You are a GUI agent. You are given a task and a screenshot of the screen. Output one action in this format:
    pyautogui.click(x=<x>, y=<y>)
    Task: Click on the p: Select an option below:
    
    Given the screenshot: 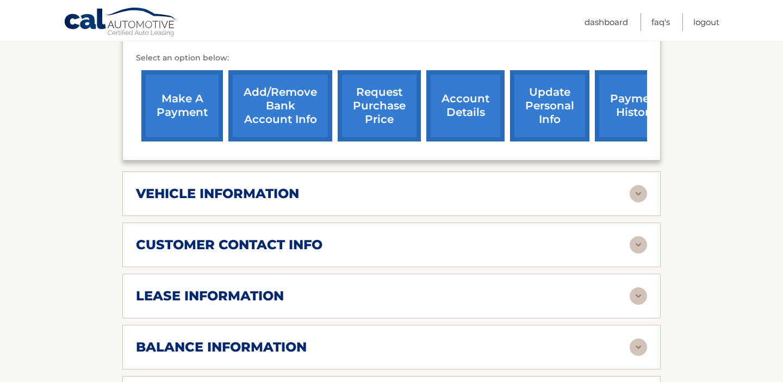 What is the action you would take?
    pyautogui.click(x=391, y=58)
    